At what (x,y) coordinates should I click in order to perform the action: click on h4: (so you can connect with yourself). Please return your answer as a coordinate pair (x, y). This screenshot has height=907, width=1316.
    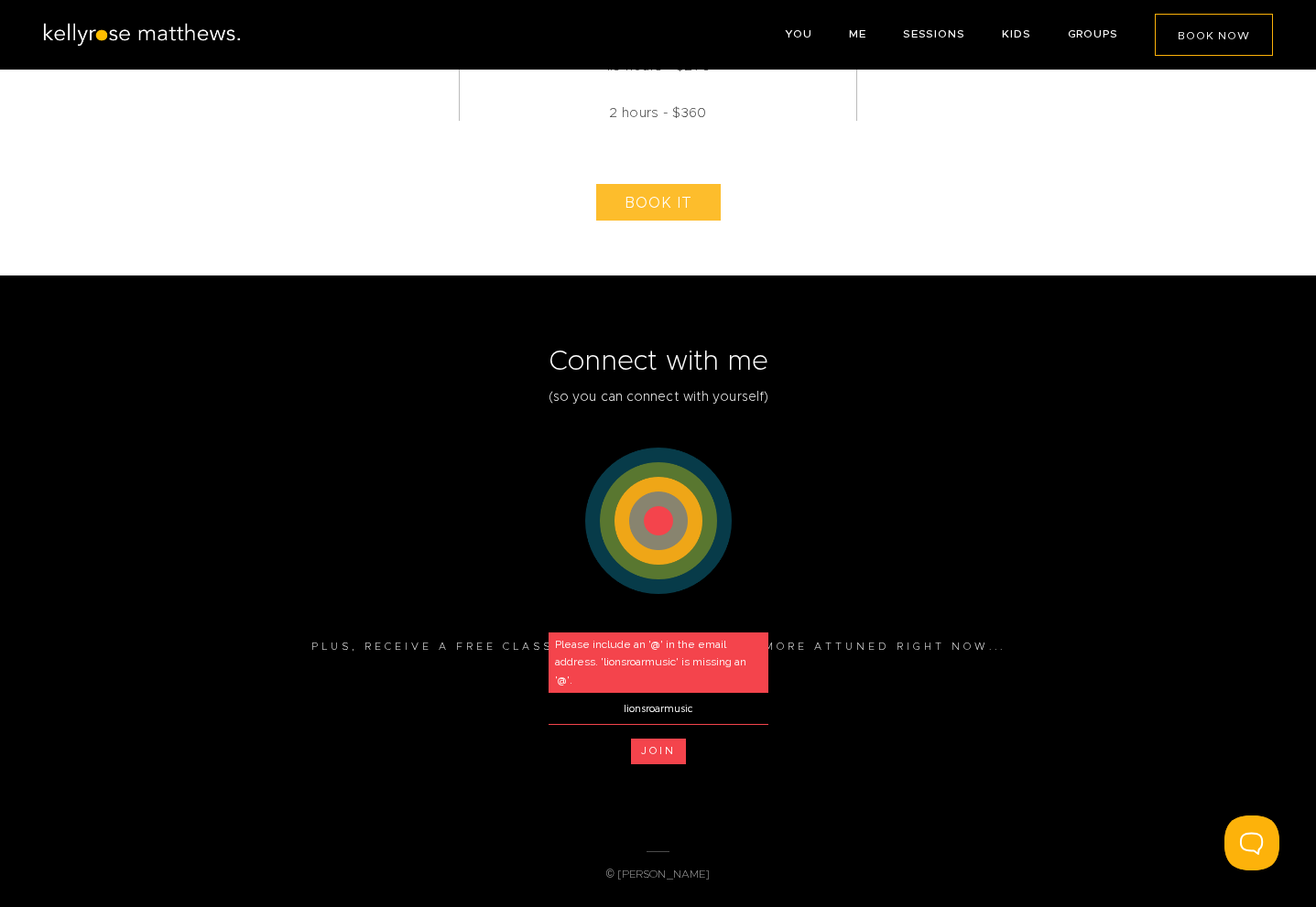
    Looking at the image, I should click on (658, 409).